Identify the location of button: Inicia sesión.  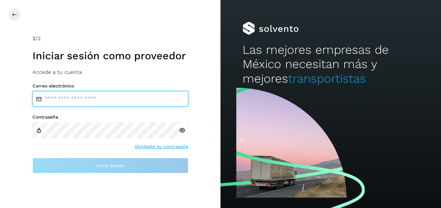
(110, 166).